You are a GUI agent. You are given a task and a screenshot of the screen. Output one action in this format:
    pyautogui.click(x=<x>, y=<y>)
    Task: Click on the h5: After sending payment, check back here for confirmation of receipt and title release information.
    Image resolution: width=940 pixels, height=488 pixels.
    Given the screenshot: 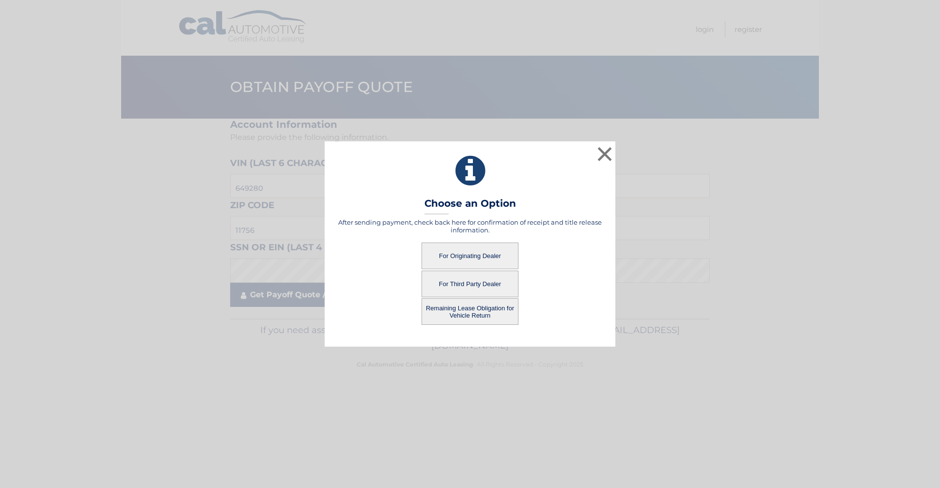 What is the action you would take?
    pyautogui.click(x=470, y=226)
    